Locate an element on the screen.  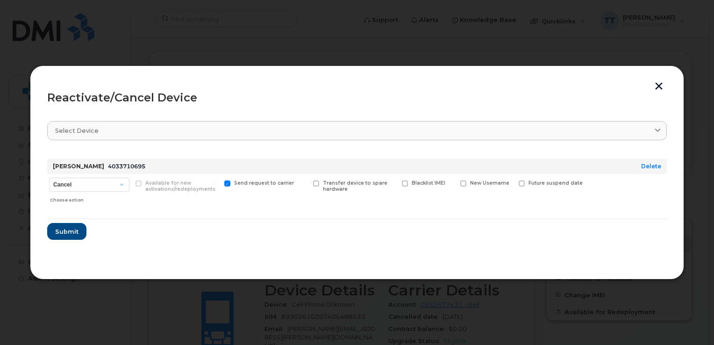
input: Transfer device to spare hardware is located at coordinates (304, 183).